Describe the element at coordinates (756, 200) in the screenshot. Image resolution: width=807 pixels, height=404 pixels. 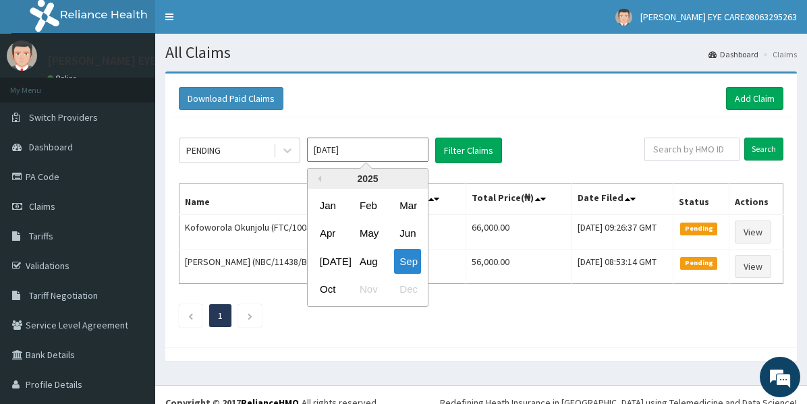
I see `th: Actions` at that location.